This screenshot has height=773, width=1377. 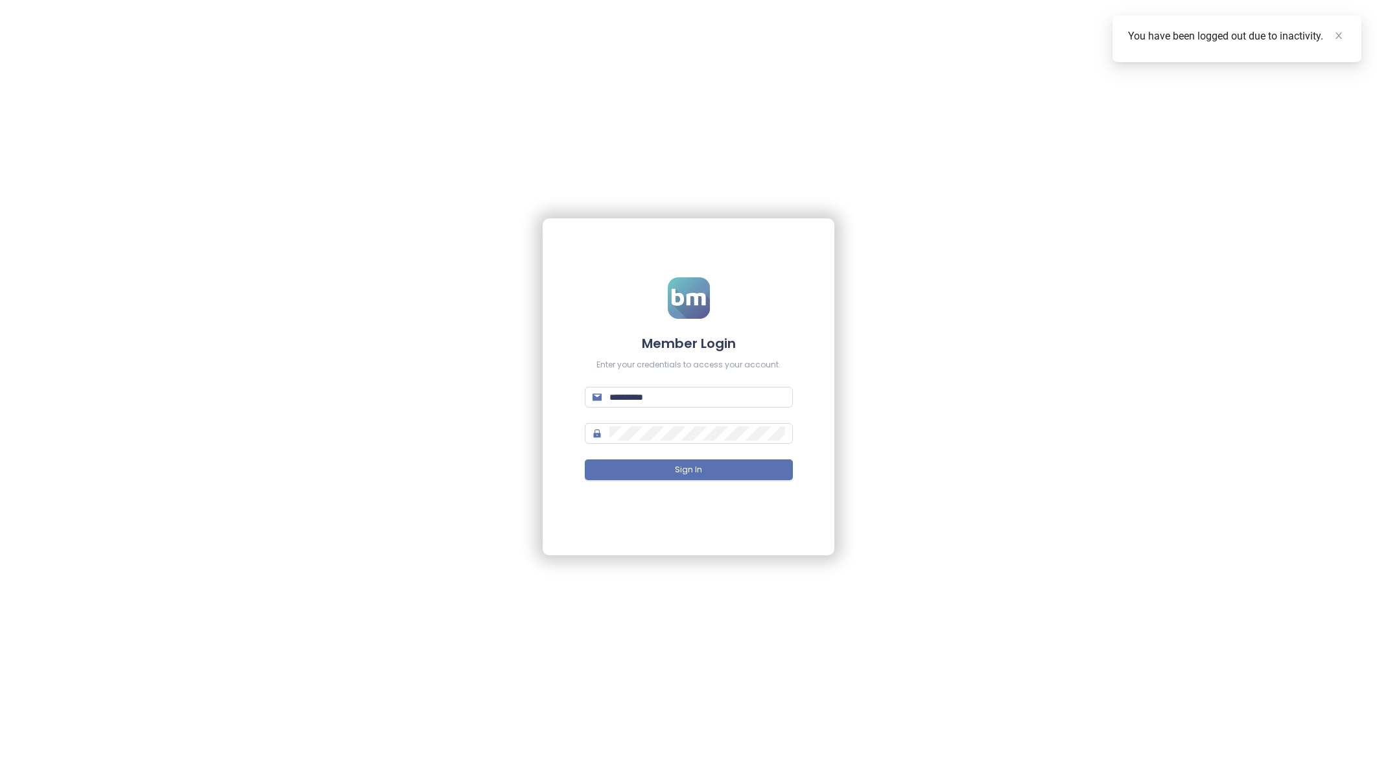 What do you see at coordinates (1339, 36) in the screenshot?
I see `span: close` at bounding box center [1339, 36].